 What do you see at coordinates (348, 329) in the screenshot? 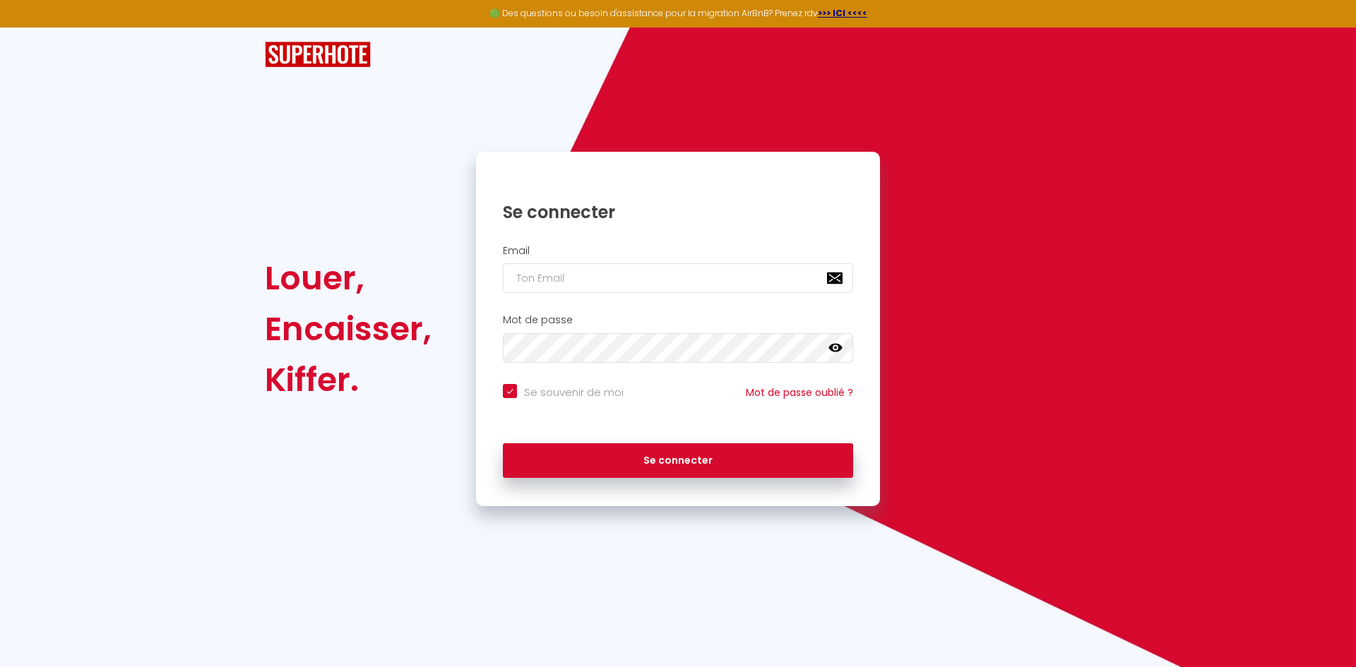
I see `div: Encaisser,` at bounding box center [348, 329].